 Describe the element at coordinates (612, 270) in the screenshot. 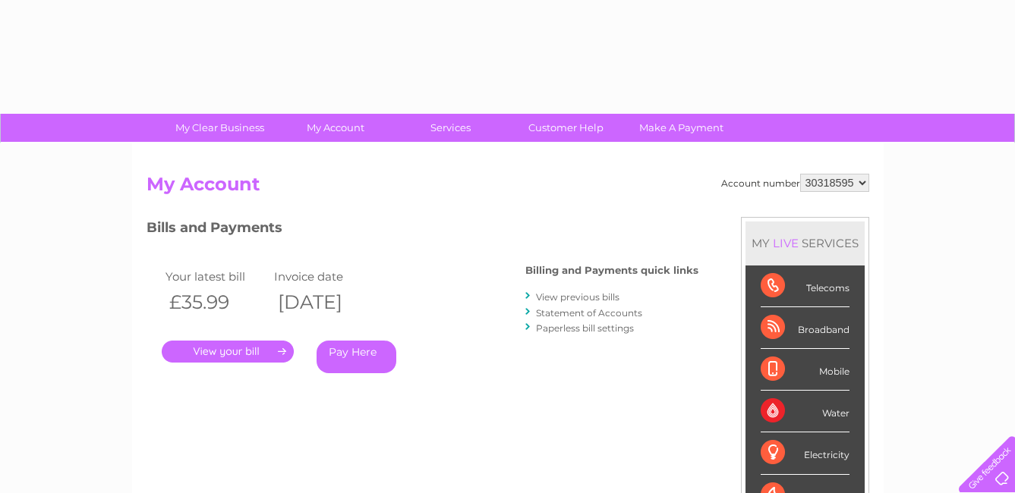

I see `h4: Billing and Payments quick links` at that location.